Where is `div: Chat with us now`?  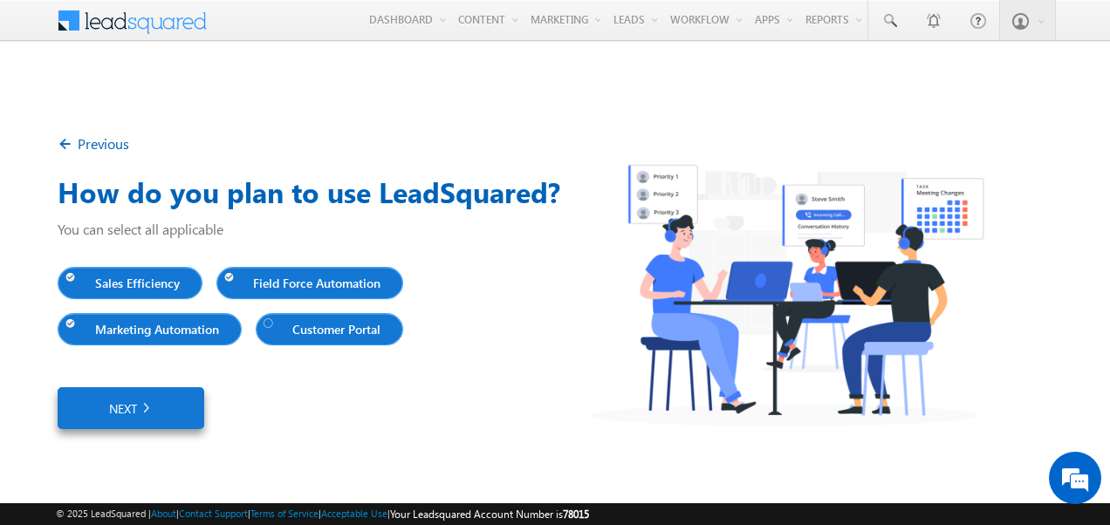 div: Chat with us now is located at coordinates (192, 103).